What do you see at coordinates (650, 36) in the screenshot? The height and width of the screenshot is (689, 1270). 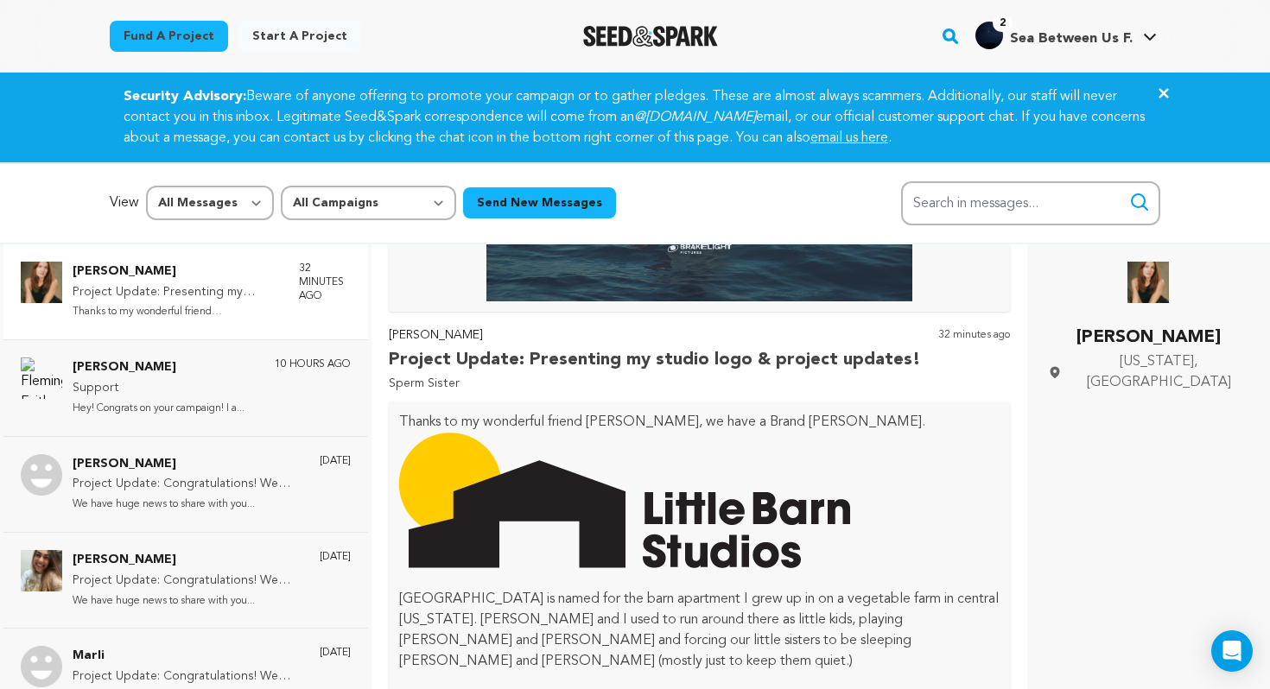 I see `img: Seed&Spark Logo Dark Mode` at bounding box center [650, 36].